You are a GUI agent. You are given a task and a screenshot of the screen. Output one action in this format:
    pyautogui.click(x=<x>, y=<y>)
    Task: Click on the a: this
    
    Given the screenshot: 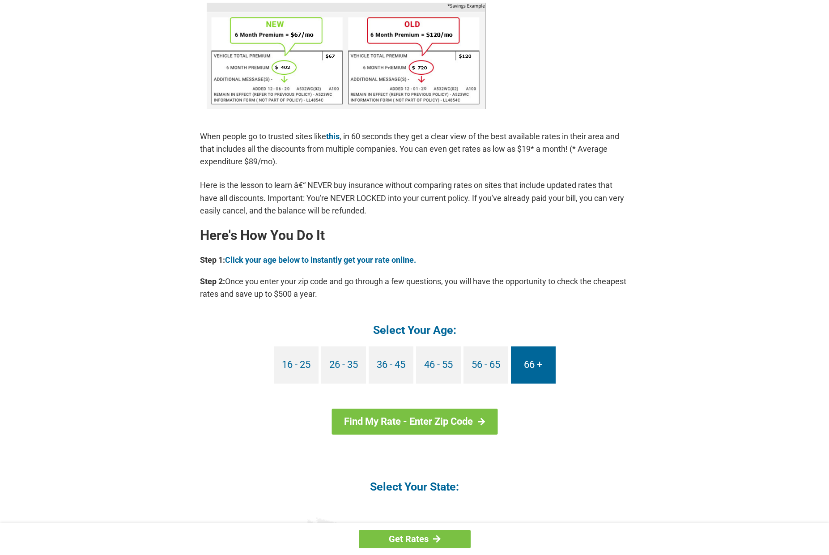 What is the action you would take?
    pyautogui.click(x=333, y=136)
    